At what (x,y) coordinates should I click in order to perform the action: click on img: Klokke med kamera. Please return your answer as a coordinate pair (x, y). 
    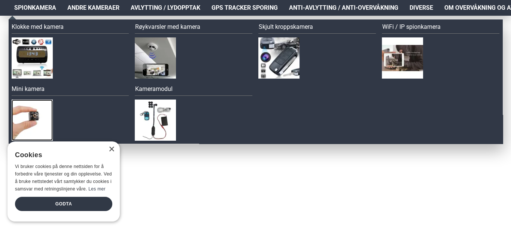
    Looking at the image, I should click on (32, 58).